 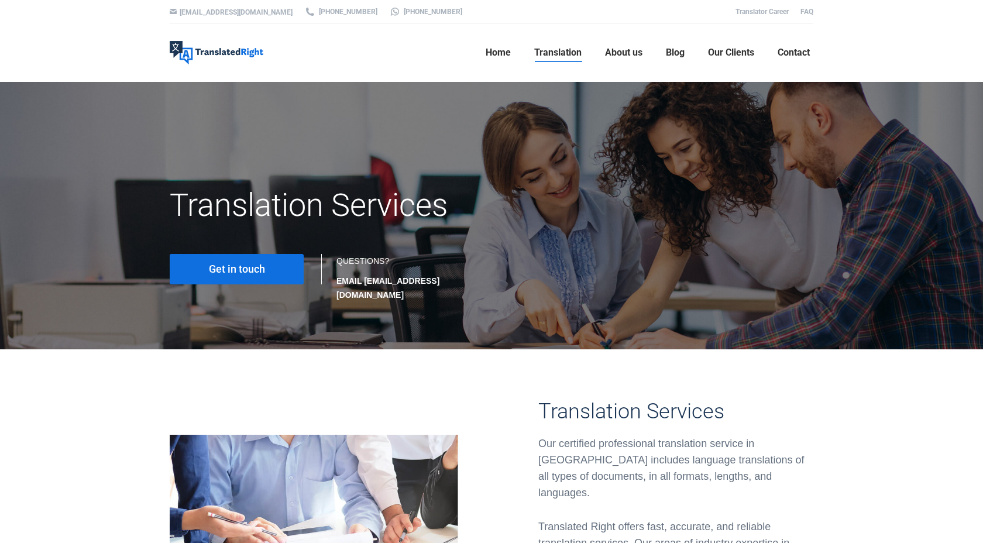 I want to click on a: FAQ, so click(x=807, y=12).